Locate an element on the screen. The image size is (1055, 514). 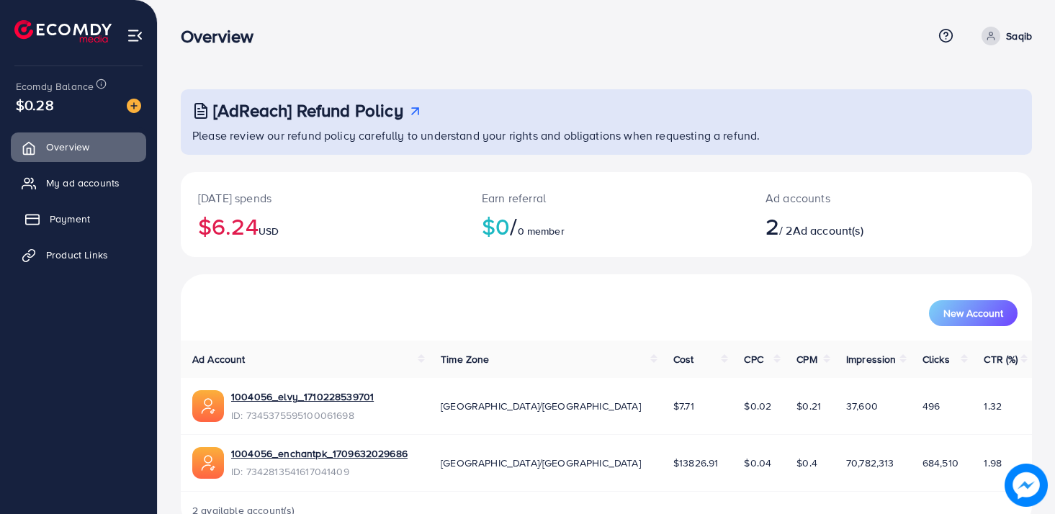
img: logo is located at coordinates (63, 31).